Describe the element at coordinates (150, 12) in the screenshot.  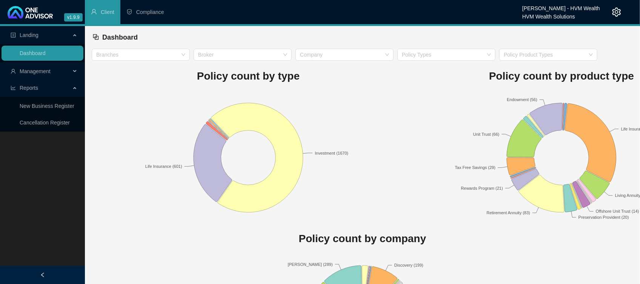
I see `span: Compliance` at that location.